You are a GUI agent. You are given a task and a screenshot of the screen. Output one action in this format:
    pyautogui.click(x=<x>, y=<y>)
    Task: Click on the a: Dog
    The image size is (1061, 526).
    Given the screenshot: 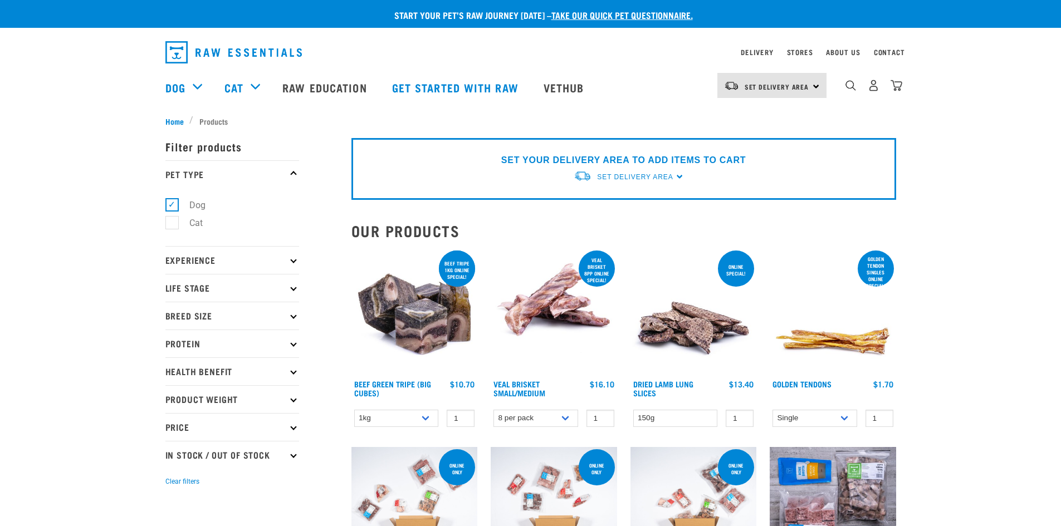 What is the action you would take?
    pyautogui.click(x=175, y=87)
    